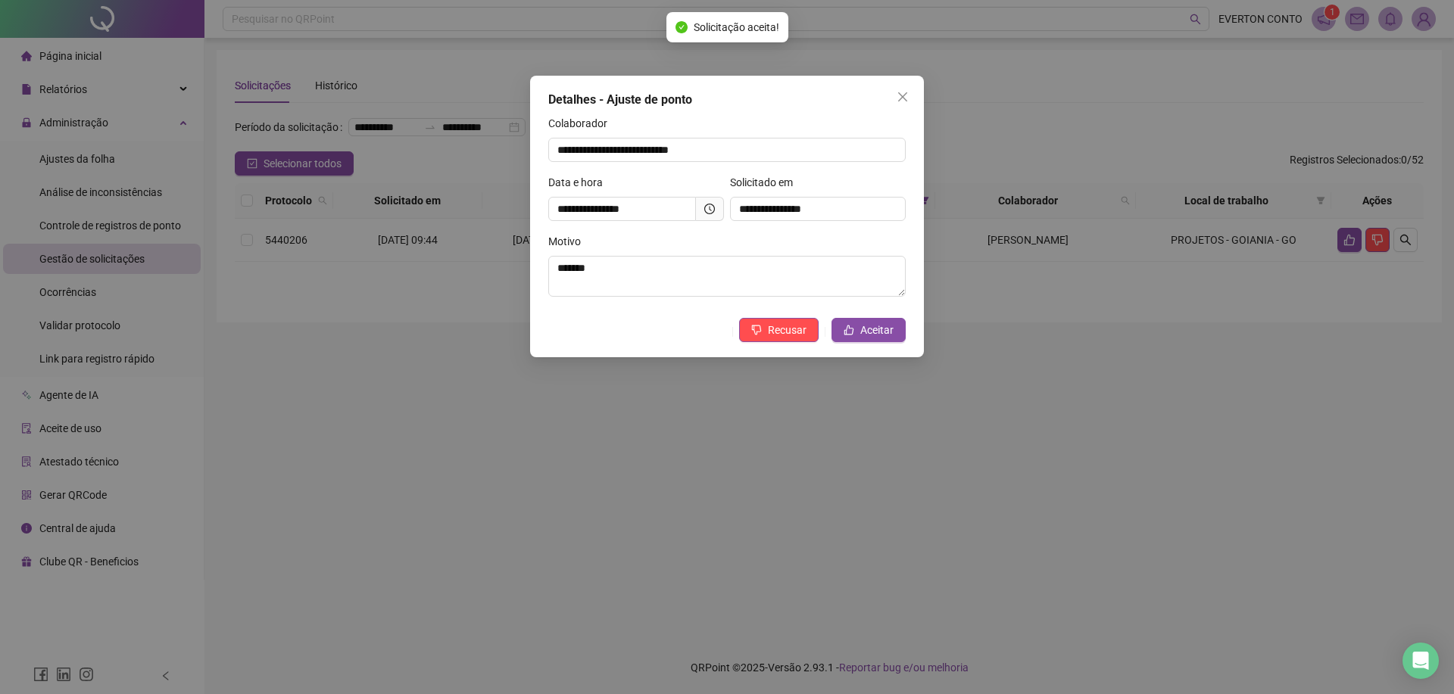  Describe the element at coordinates (756, 330) in the screenshot. I see `span: dislike` at that location.